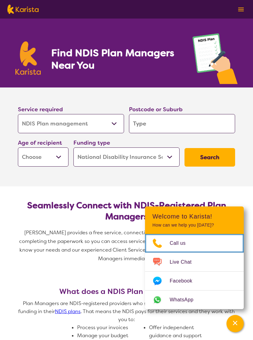 The width and height of the screenshot is (253, 340). I want to click on div: Channel Menu, so click(195, 258).